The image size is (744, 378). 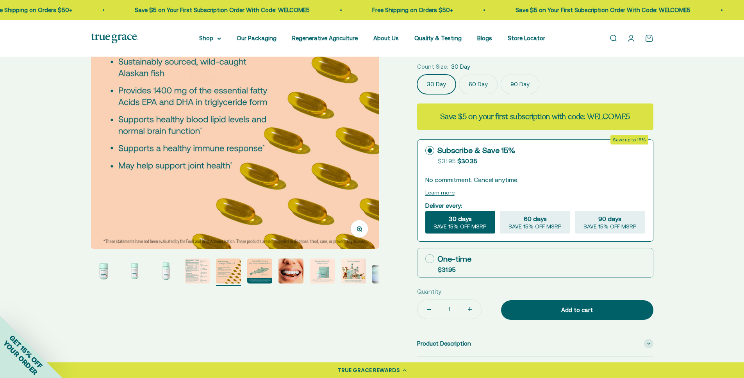 I want to click on button: Add to cart, so click(x=578, y=310).